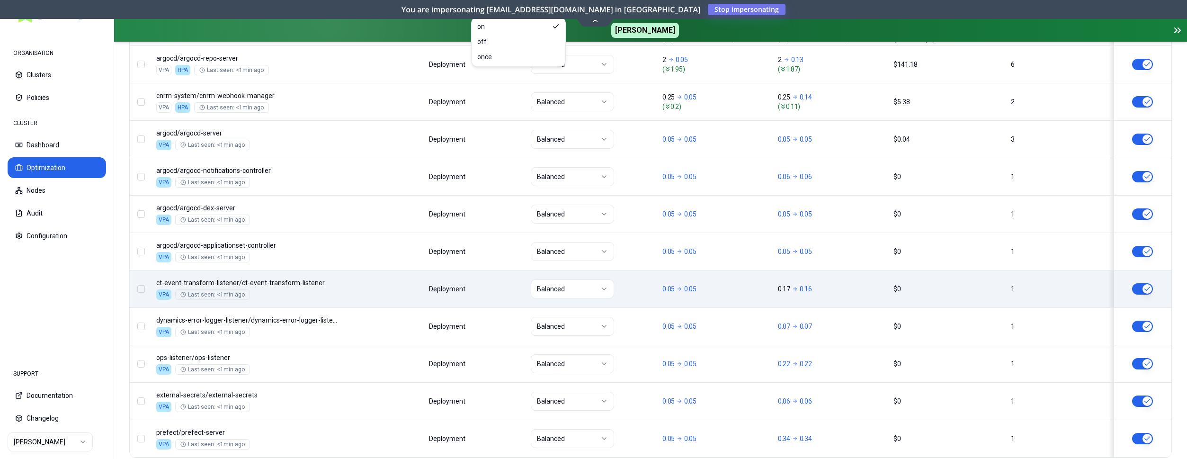  What do you see at coordinates (716, 107) in the screenshot?
I see `span: ( 0.2 )` at bounding box center [716, 107].